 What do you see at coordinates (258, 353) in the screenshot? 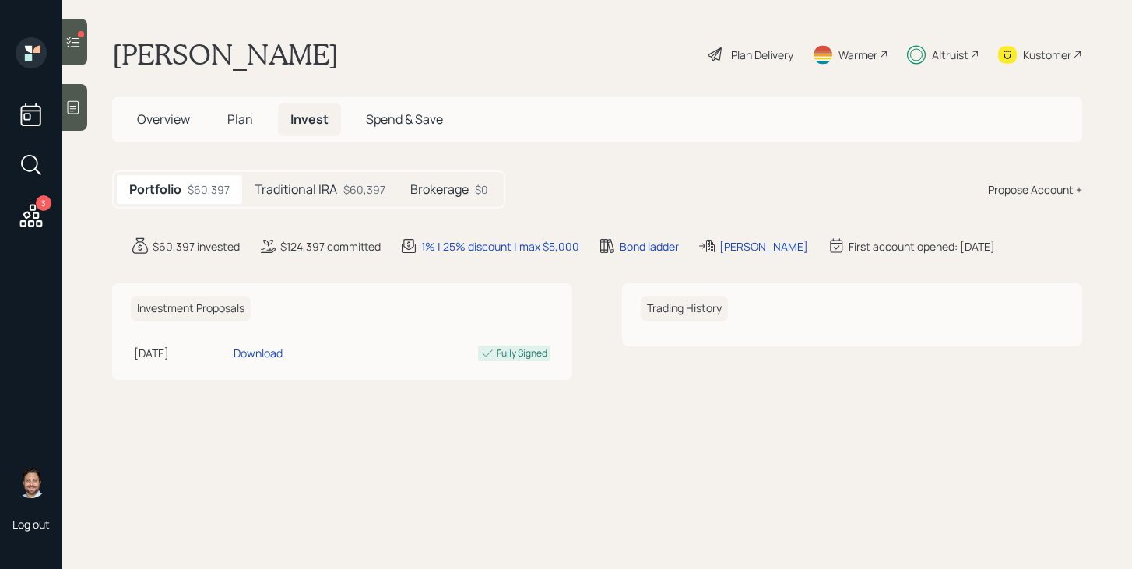
I see `div: Download` at bounding box center [258, 353].